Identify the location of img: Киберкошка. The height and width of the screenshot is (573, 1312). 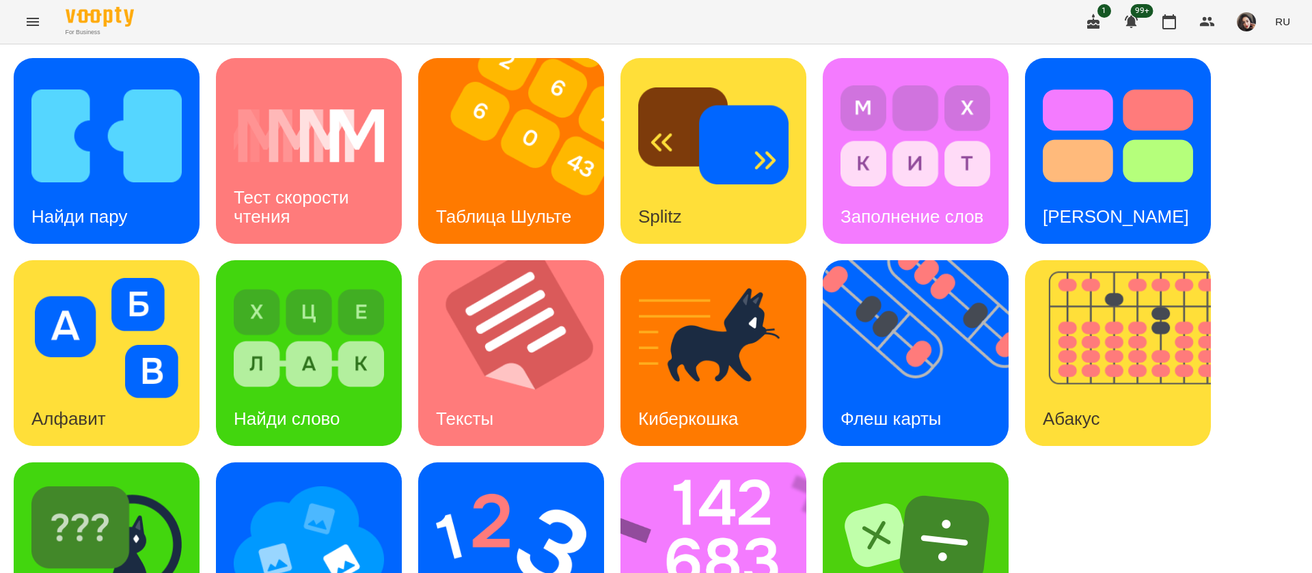
(713, 338).